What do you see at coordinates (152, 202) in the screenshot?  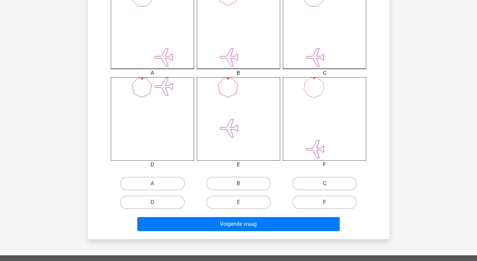 I see `label: D` at bounding box center [152, 202].